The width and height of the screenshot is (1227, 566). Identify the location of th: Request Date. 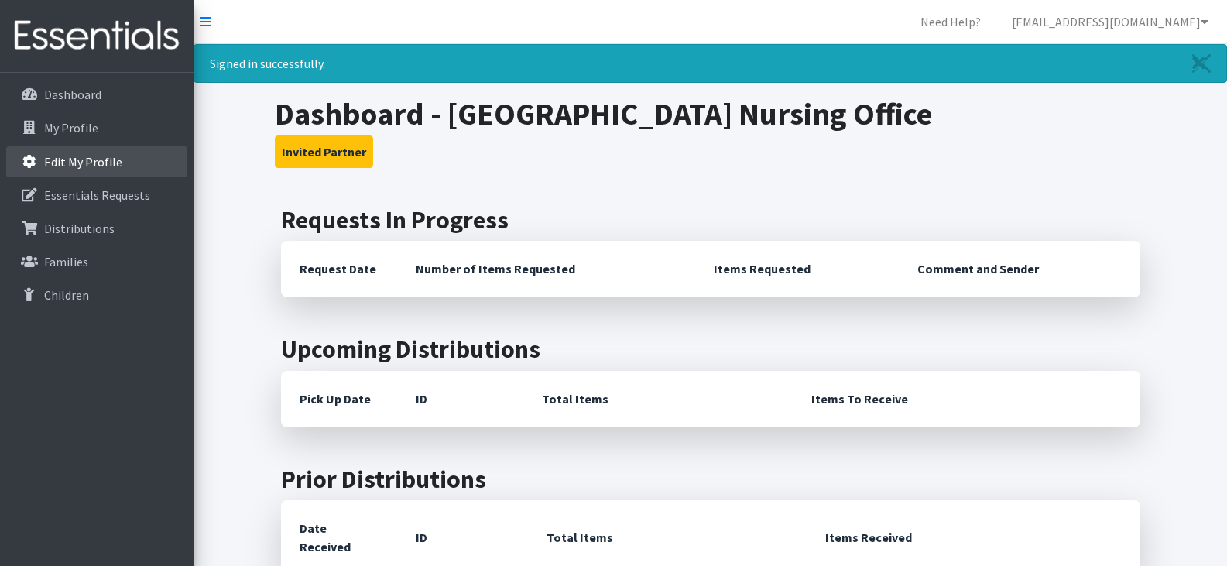
(339, 269).